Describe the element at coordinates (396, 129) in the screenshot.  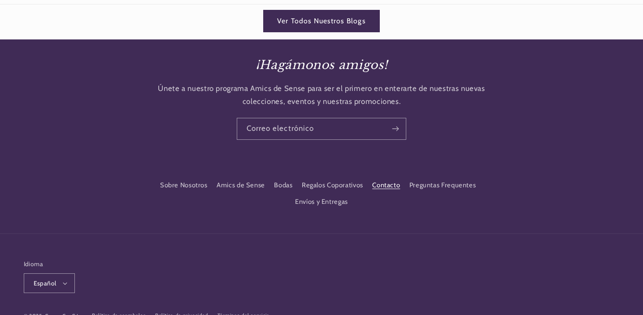
I see `button: Suscribirse` at that location.